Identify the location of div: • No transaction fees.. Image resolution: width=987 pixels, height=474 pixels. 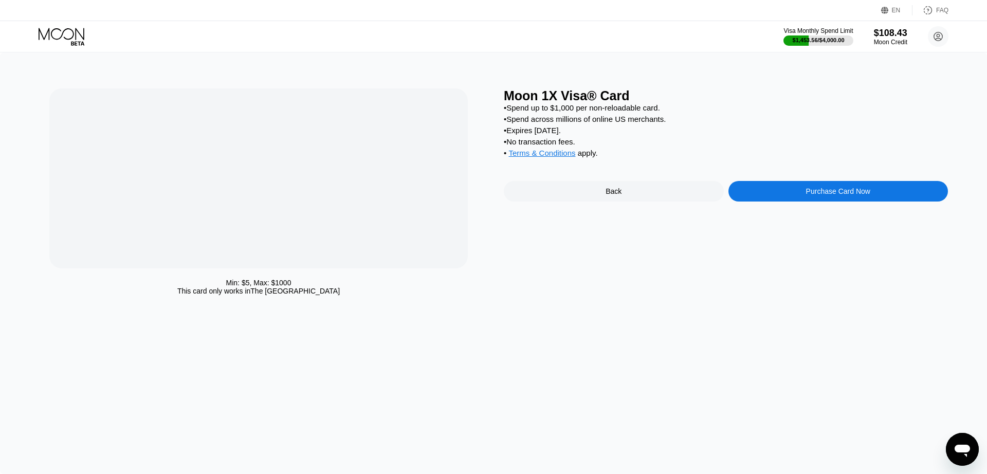
(726, 141).